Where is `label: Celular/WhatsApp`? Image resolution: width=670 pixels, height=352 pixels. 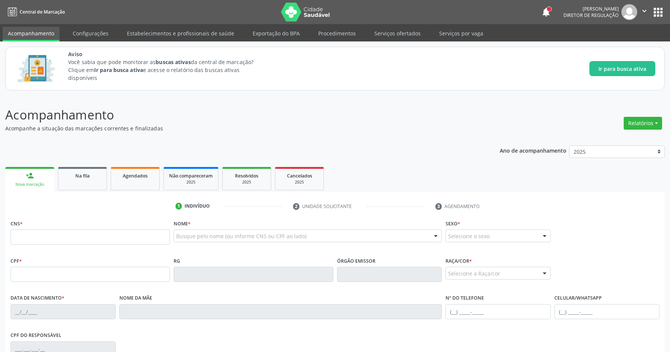
label: Celular/WhatsApp is located at coordinates (579, 298).